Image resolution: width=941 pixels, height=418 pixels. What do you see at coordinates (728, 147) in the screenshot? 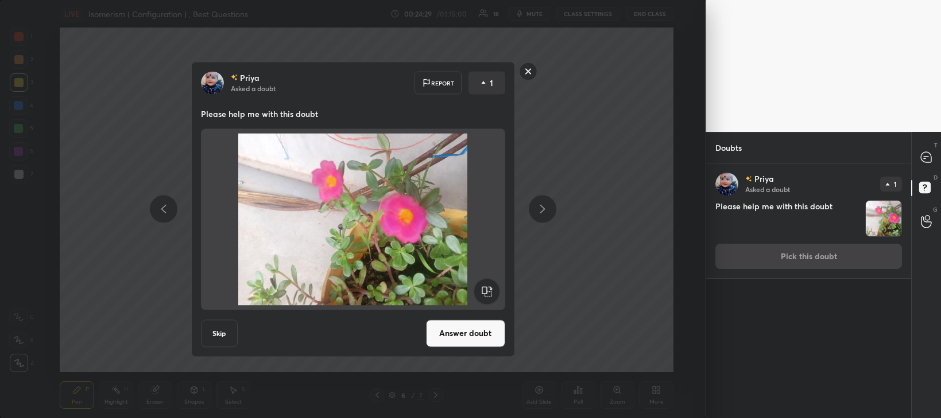
I see `p: Doubts` at bounding box center [728, 147].